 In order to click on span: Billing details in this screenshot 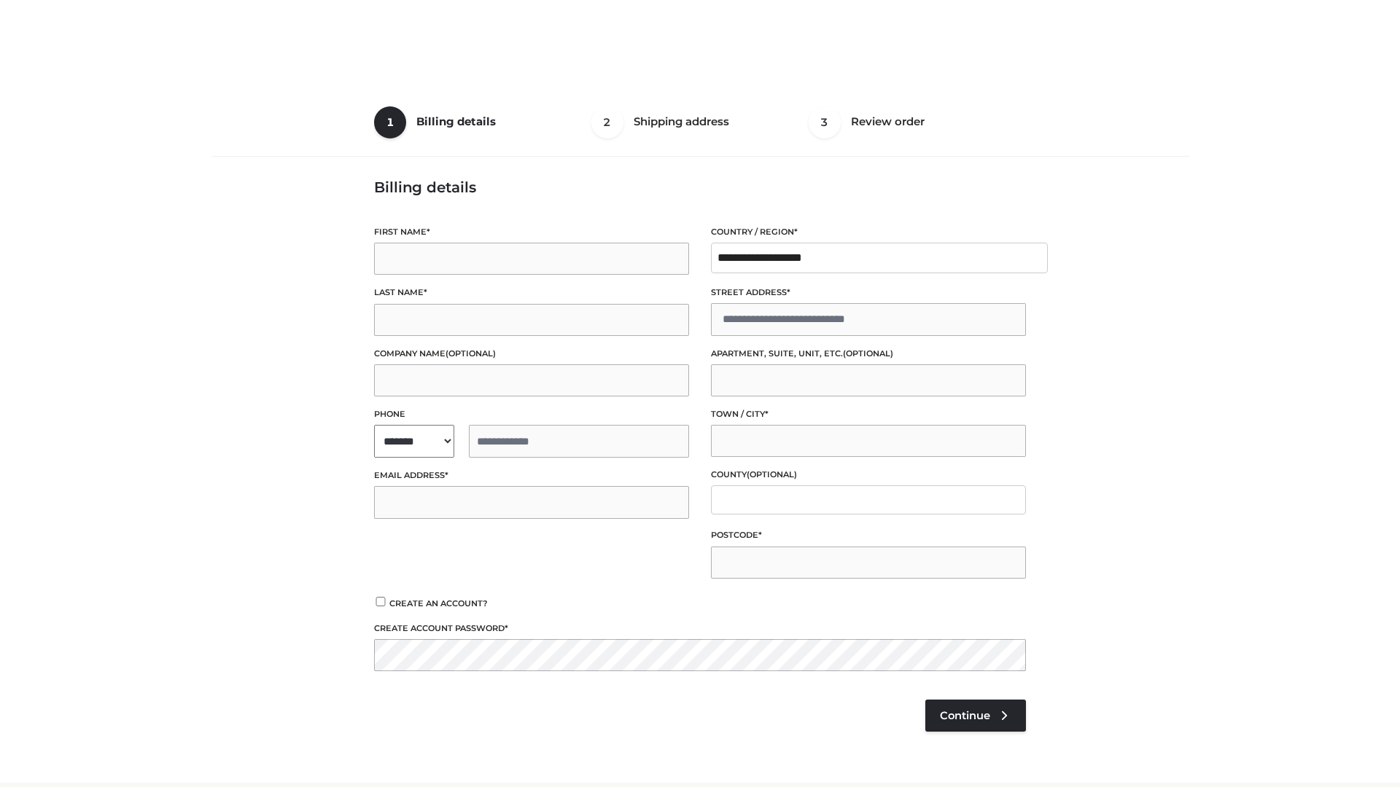, I will do `click(456, 121)`.